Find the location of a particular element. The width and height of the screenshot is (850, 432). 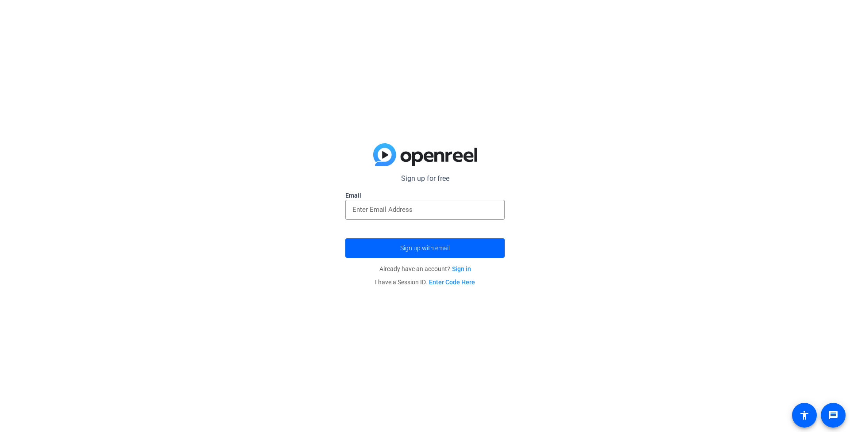

span: Already have an account? is located at coordinates (425, 269).